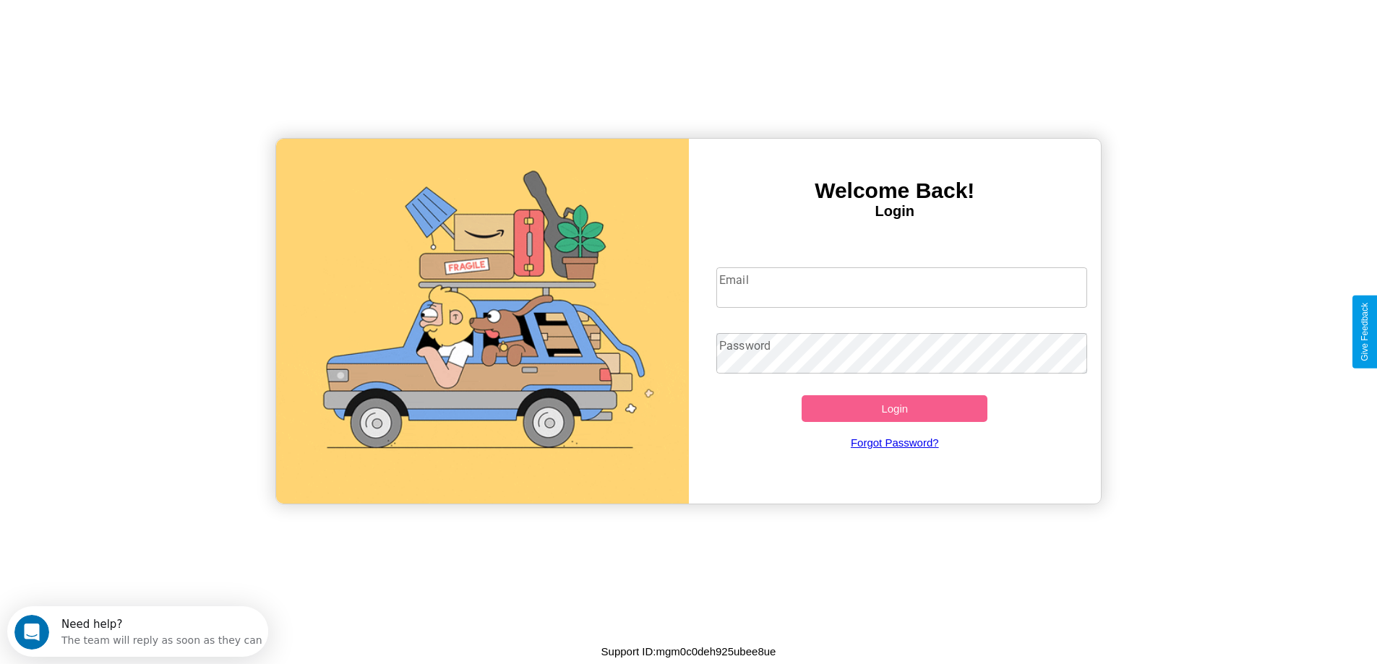  What do you see at coordinates (155, 31) in the screenshot?
I see `div: The team will reply as soon as they can` at bounding box center [155, 31].